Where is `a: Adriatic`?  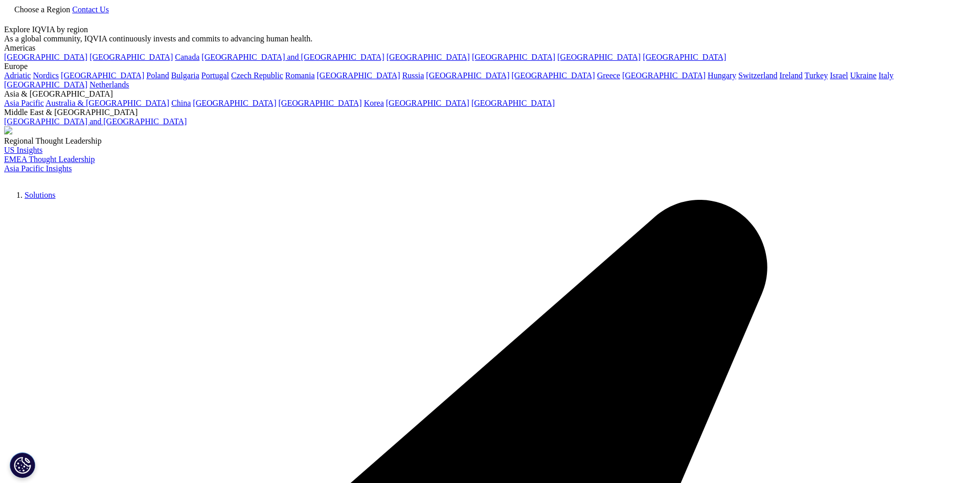
a: Adriatic is located at coordinates (17, 75).